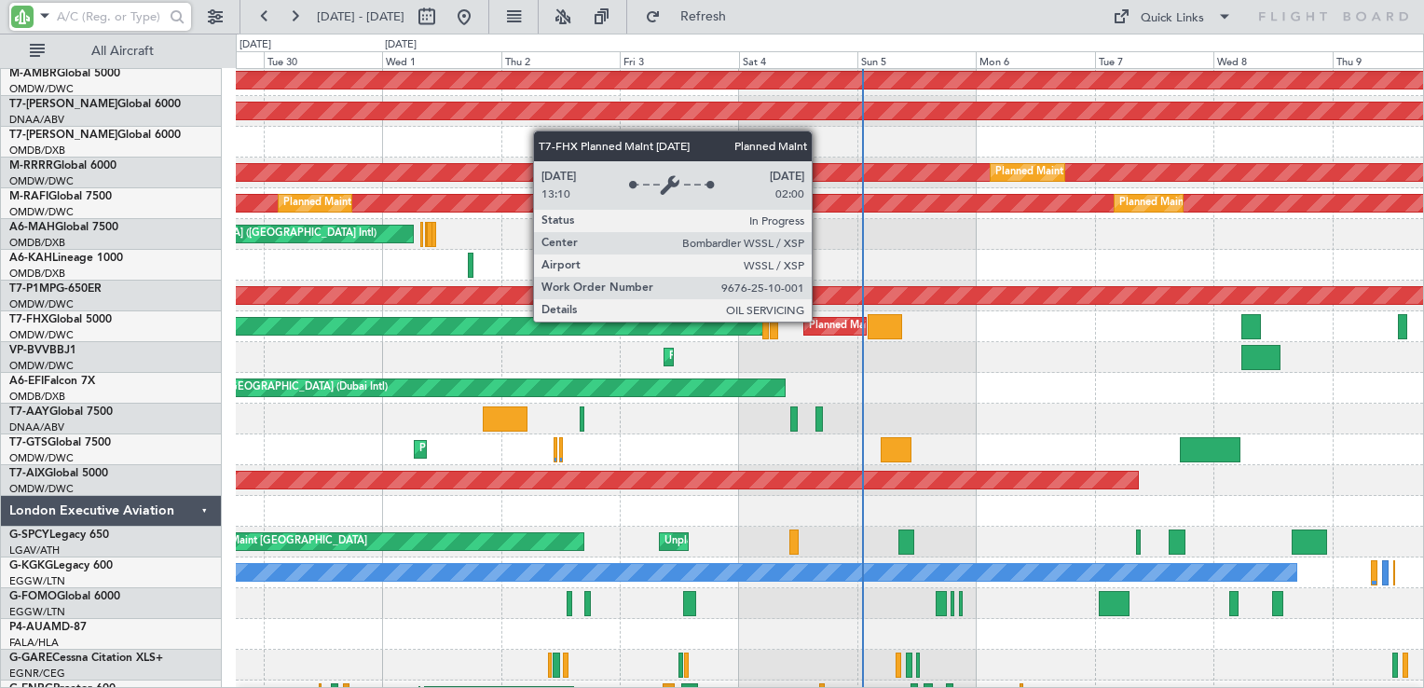 This screenshot has width=1424, height=688. What do you see at coordinates (916, 60) in the screenshot?
I see `div: Sun 5` at bounding box center [916, 60].